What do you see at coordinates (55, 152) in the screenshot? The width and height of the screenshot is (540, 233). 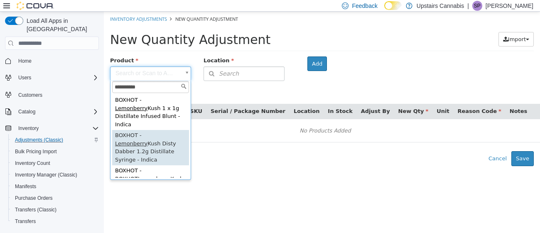 I see `button: Bulk Pricing Import` at bounding box center [55, 152].